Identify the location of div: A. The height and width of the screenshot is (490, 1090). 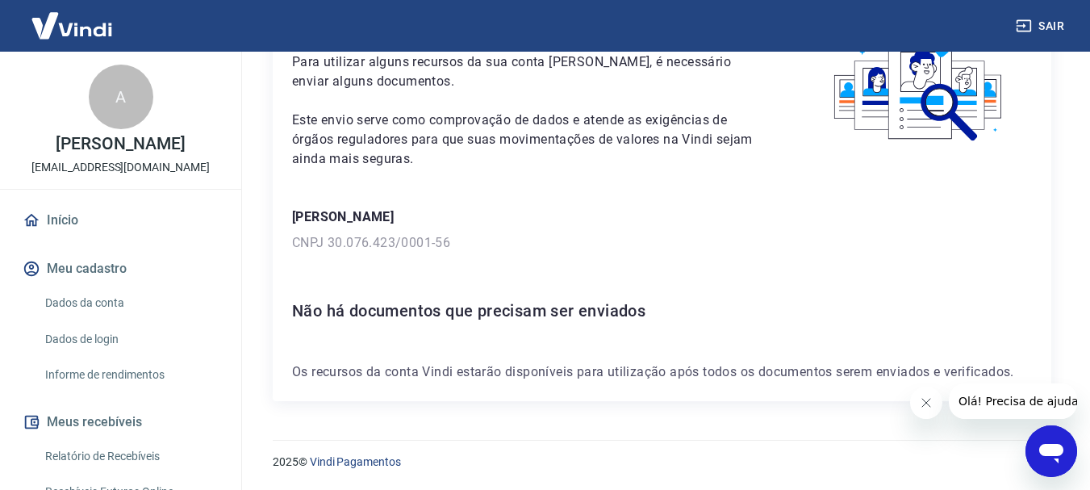
(121, 97).